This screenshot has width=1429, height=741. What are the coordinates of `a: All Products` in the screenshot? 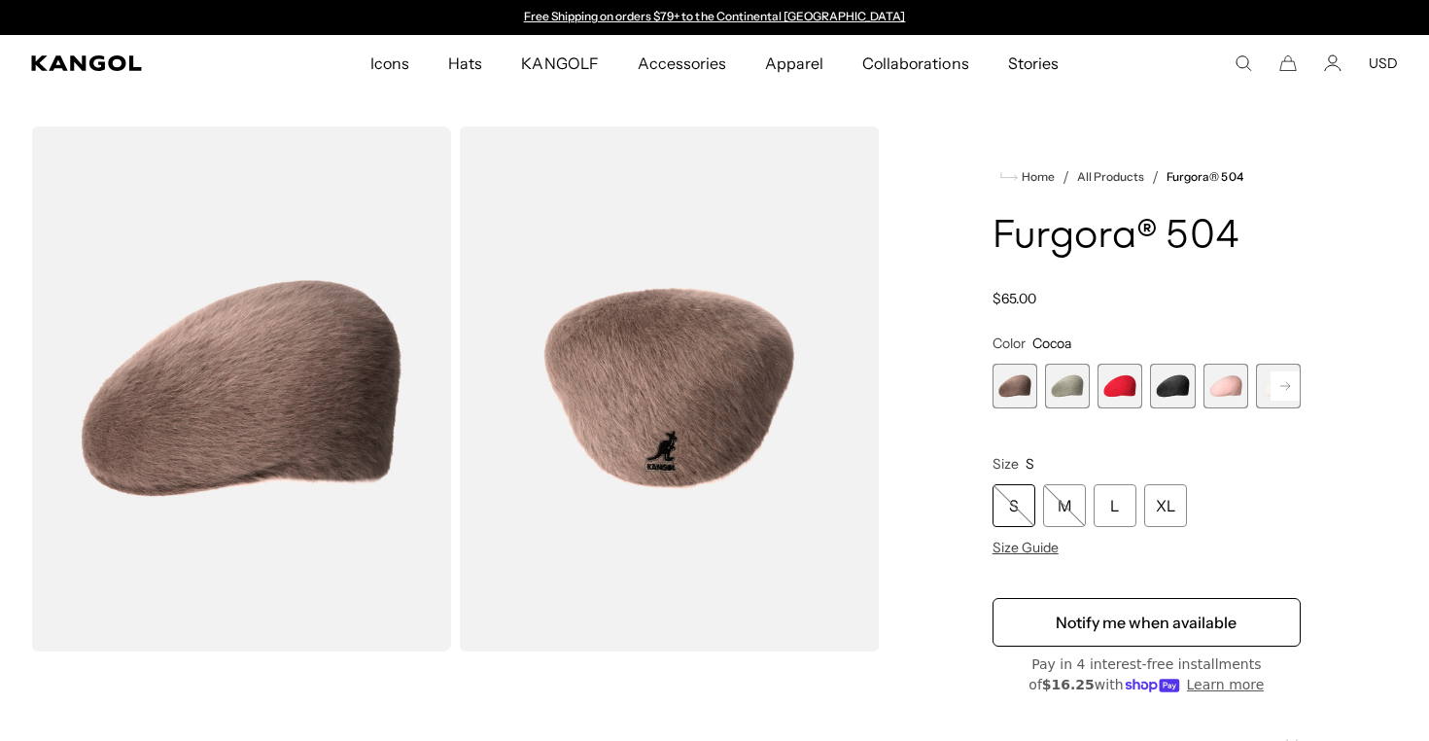 It's located at (1110, 177).